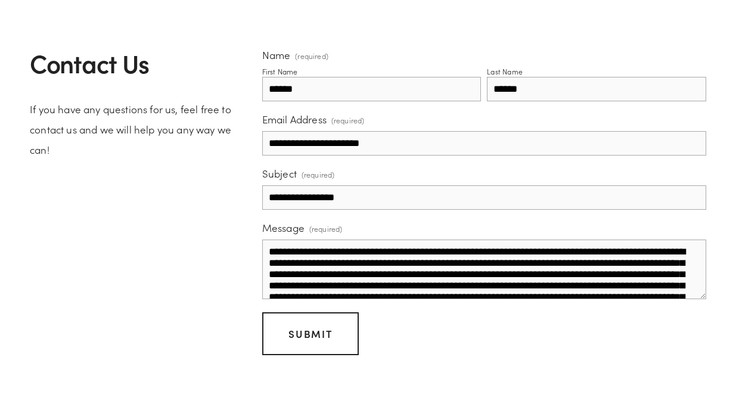  Describe the element at coordinates (136, 63) in the screenshot. I see `h2: Contact Us` at that location.